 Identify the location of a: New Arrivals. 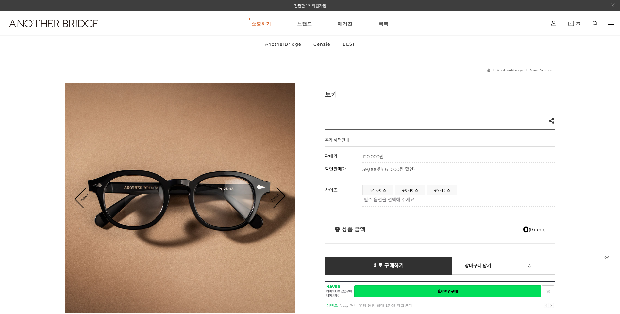
(541, 70).